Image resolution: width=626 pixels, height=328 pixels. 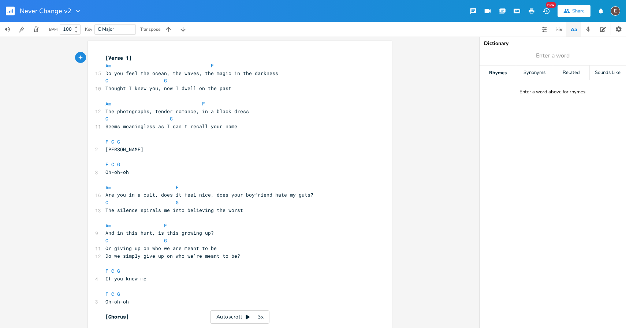 What do you see at coordinates (192, 73) in the screenshot?
I see `span: Do you feel the ocean, the waves, the magic in the darkness` at bounding box center [192, 73].